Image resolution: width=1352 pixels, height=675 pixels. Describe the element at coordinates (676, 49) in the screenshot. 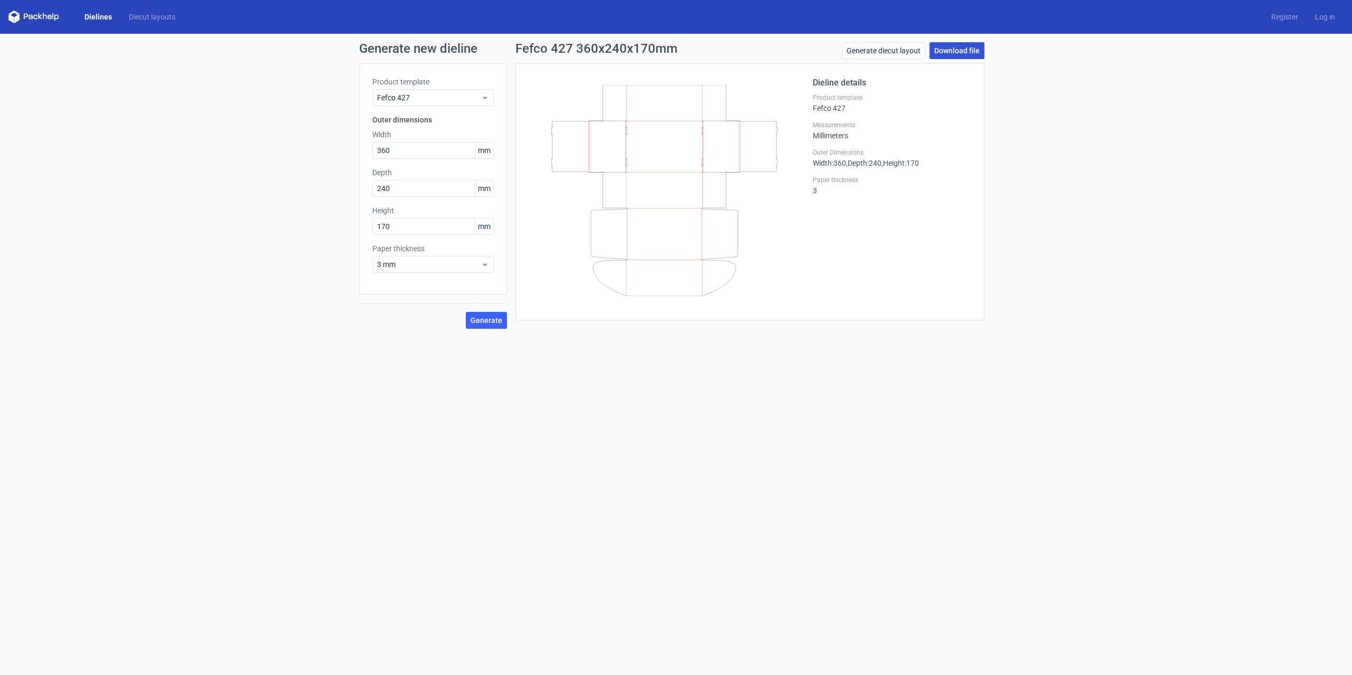

I see `h1: Generate new dieline` at that location.